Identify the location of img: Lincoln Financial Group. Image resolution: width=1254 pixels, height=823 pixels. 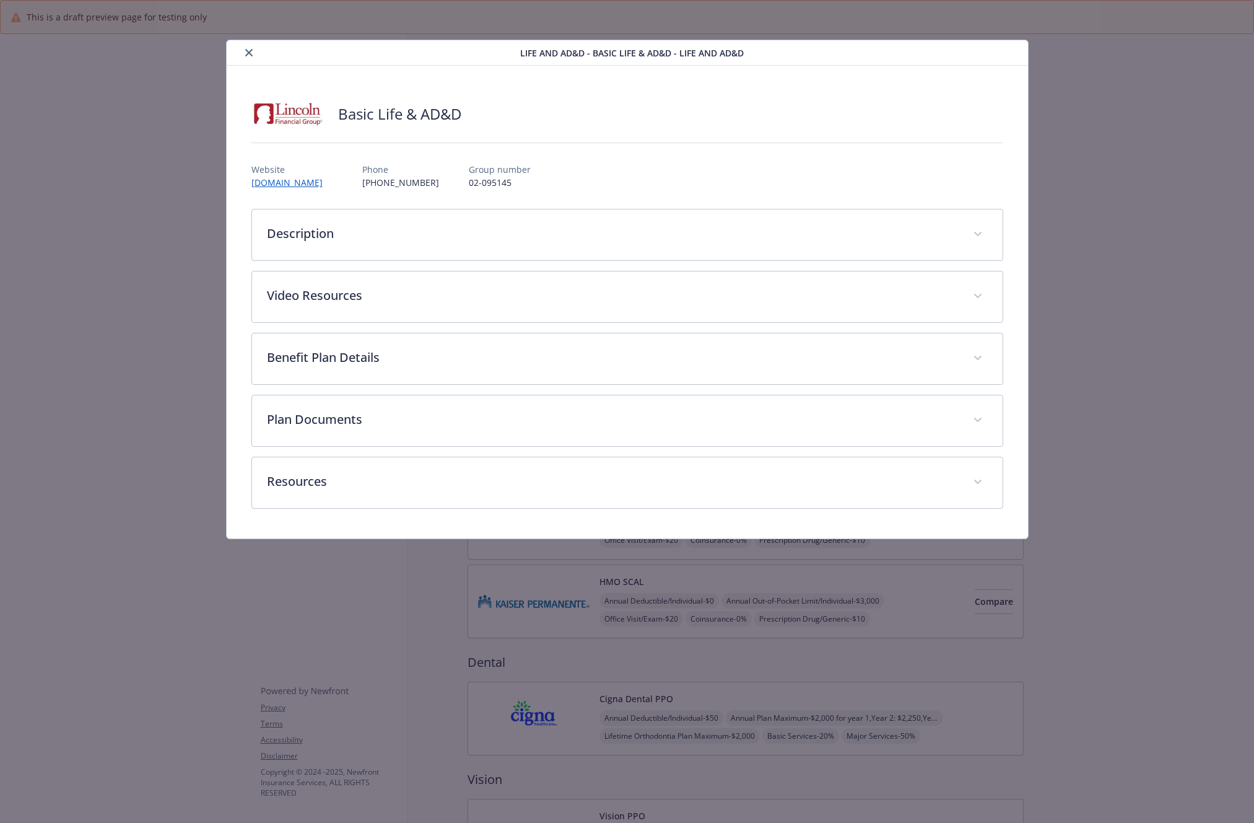
(289, 114).